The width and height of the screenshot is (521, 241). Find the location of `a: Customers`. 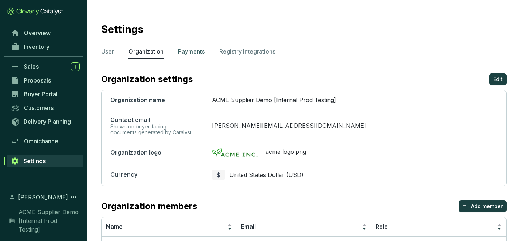

a: Customers is located at coordinates (45, 108).